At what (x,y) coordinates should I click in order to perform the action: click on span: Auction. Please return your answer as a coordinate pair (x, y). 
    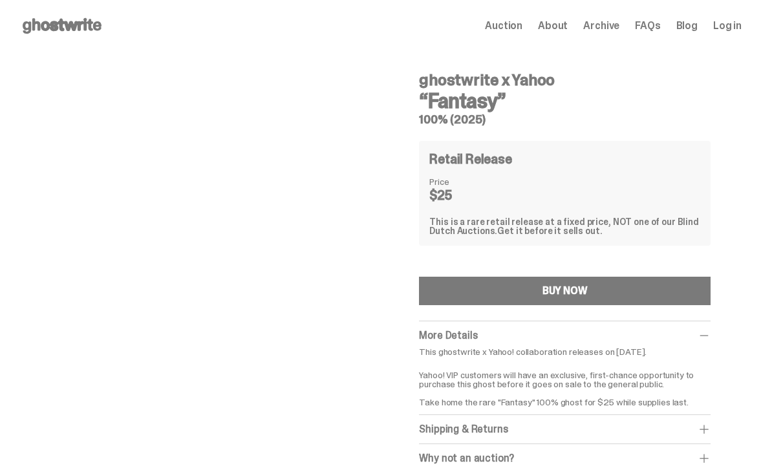
    Looking at the image, I should click on (504, 26).